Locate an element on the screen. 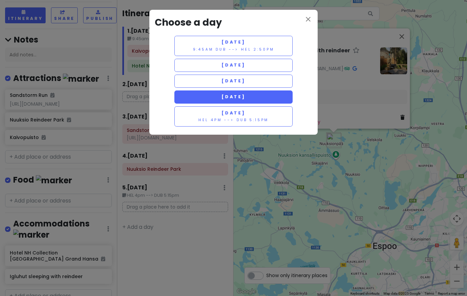 This screenshot has width=467, height=296. small: HEL 4pm --> DUB 5:15pm is located at coordinates (234, 120).